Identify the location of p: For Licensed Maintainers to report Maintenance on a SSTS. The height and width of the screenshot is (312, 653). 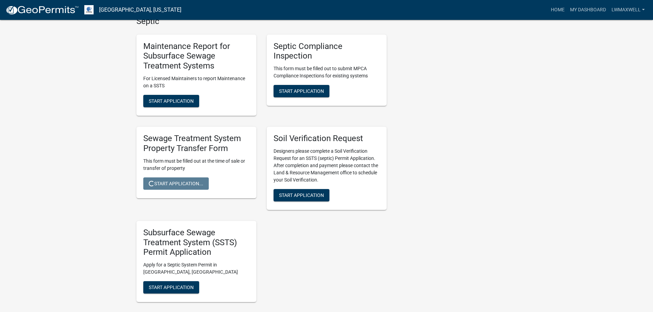
(197, 82).